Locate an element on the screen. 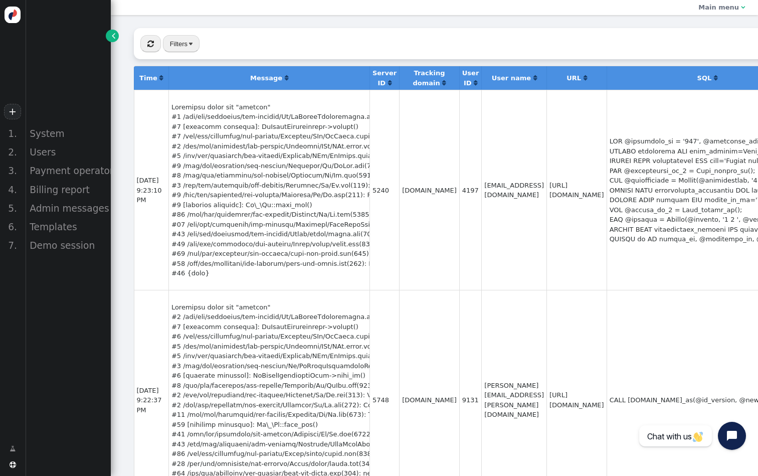 Image resolution: width=758 pixels, height=476 pixels. div: Billing report is located at coordinates (68, 190).